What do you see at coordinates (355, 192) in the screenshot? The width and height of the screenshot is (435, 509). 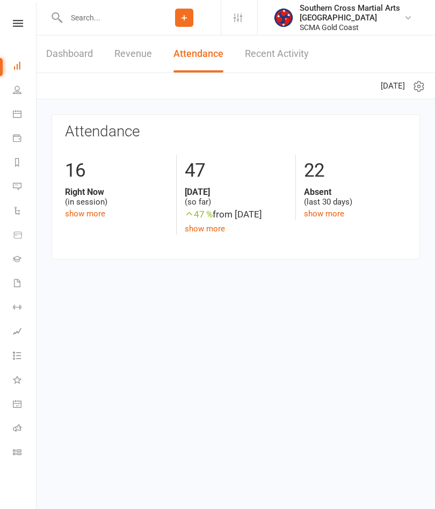 I see `strong: Absent` at bounding box center [355, 192].